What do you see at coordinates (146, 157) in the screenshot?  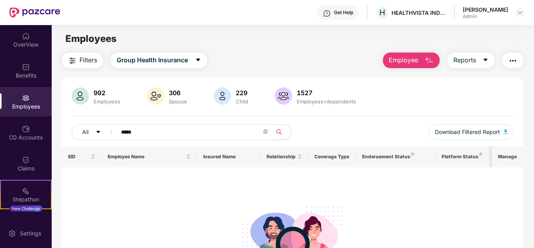 I see `span: Employee Name` at bounding box center [146, 157].